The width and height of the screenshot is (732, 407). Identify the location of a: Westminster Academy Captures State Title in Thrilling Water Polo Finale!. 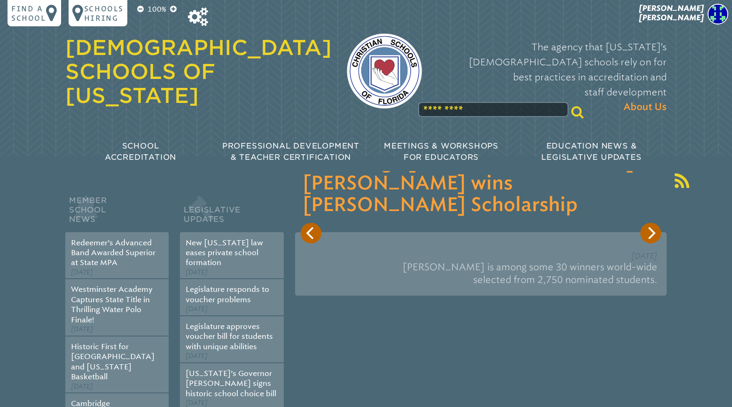
(112, 304).